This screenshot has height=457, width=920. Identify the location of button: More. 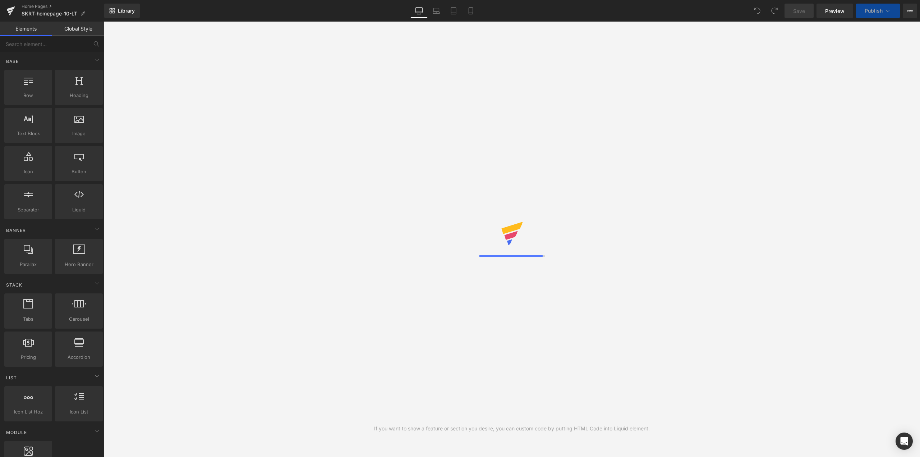
(910, 11).